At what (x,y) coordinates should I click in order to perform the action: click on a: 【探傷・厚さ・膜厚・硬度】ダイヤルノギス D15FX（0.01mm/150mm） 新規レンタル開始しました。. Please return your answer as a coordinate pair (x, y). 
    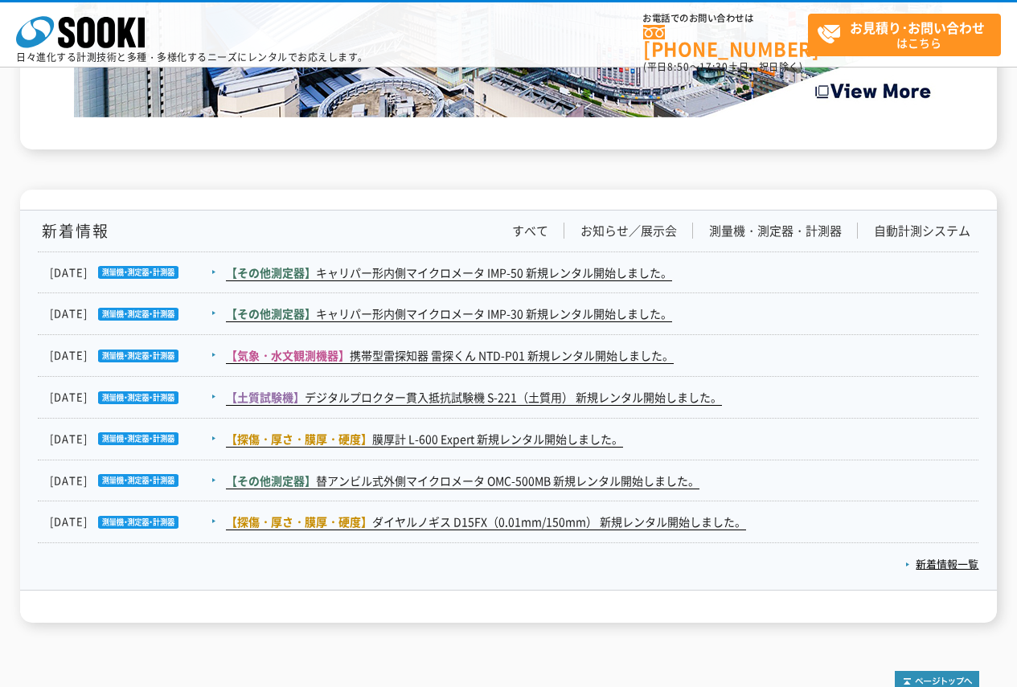
    Looking at the image, I should click on (485, 522).